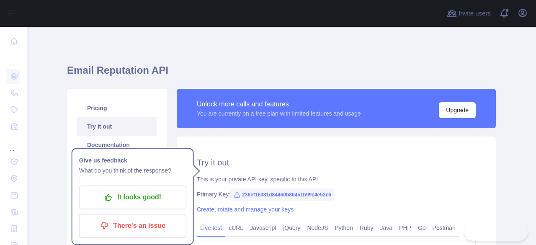 The image size is (536, 245). What do you see at coordinates (336, 162) in the screenshot?
I see `h2: Try it out` at bounding box center [336, 162].